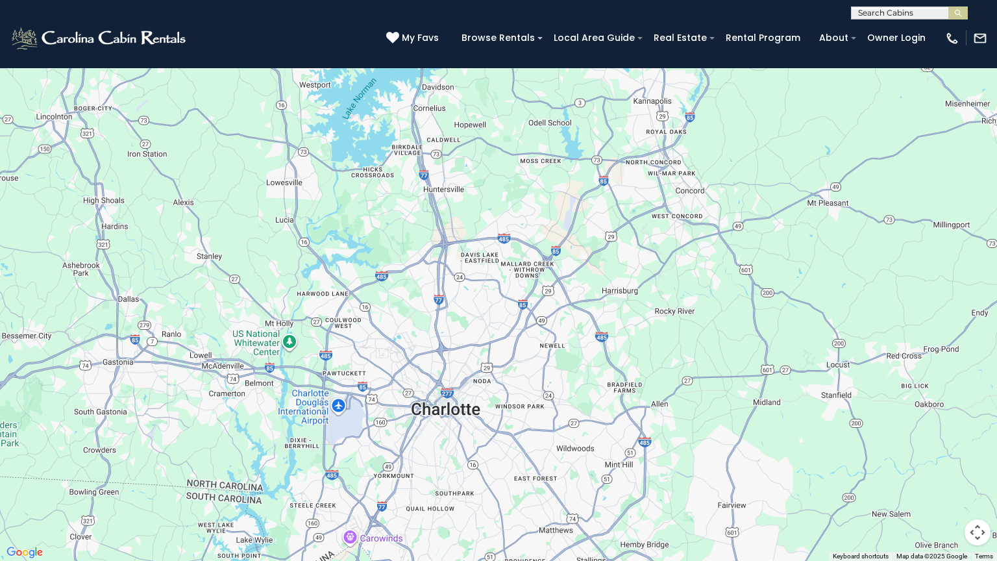  Describe the element at coordinates (498, 38) in the screenshot. I see `a: Browse Rentals` at that location.